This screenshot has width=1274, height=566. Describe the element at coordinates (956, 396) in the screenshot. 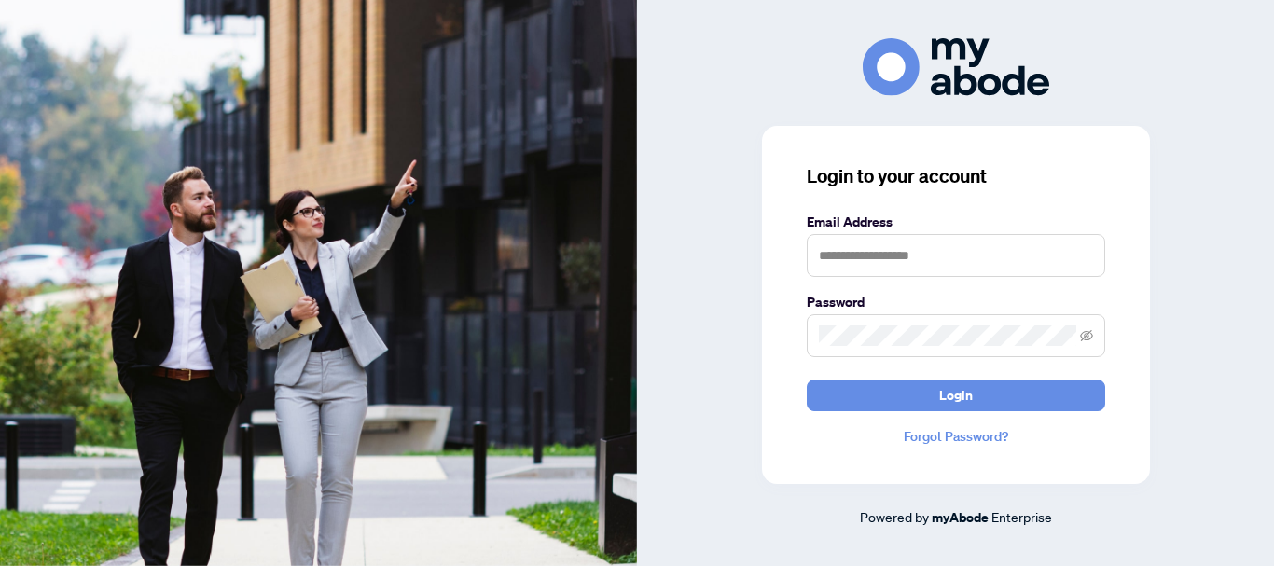

I see `span: Login` at that location.